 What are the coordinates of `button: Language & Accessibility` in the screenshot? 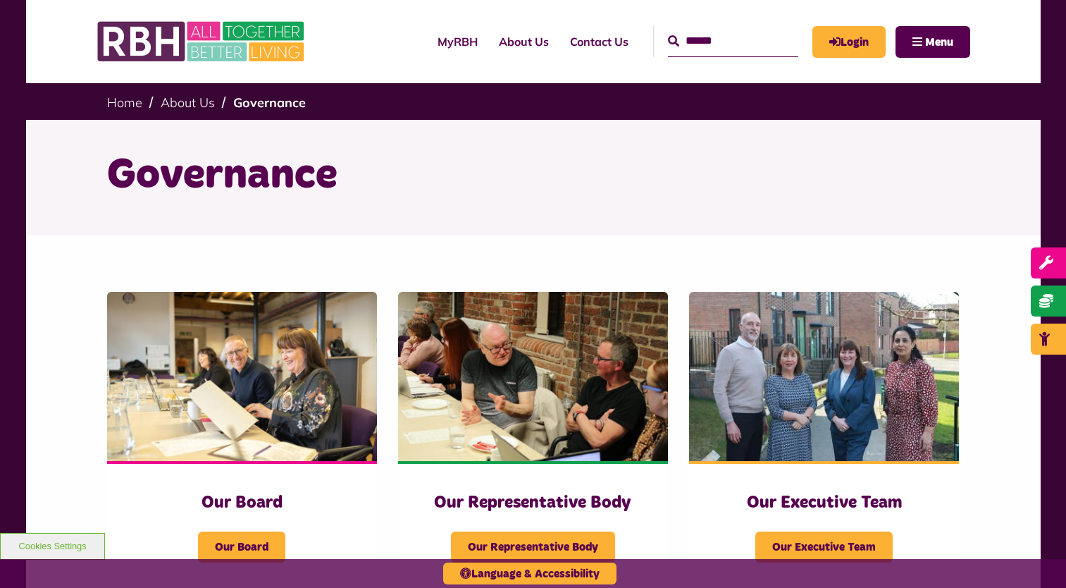 It's located at (530, 573).